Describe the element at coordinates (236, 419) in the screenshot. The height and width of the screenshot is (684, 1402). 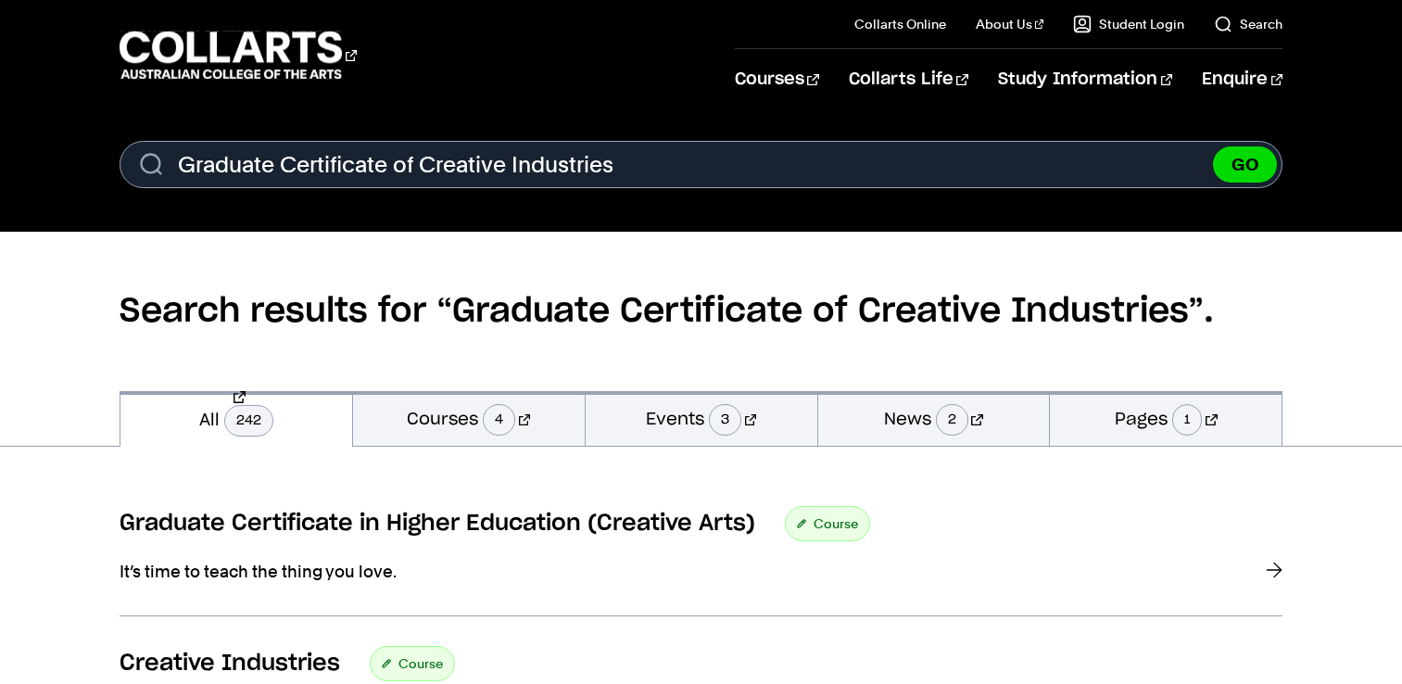
I see `a: All242` at that location.